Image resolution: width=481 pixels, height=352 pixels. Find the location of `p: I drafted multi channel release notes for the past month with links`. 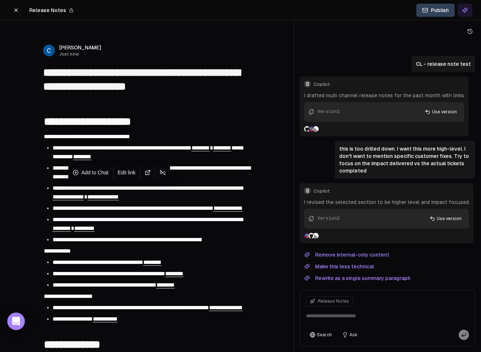

p: I drafted multi channel release notes for the past month with links is located at coordinates (384, 95).